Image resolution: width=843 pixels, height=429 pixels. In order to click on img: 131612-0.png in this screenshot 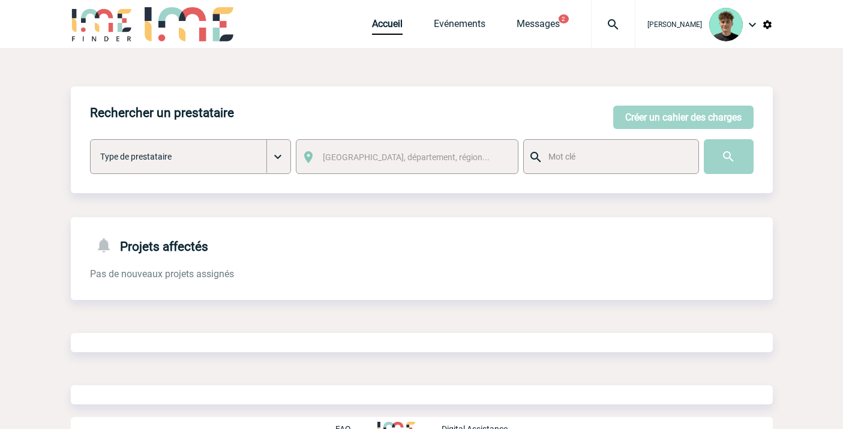, I will do `click(726, 25)`.